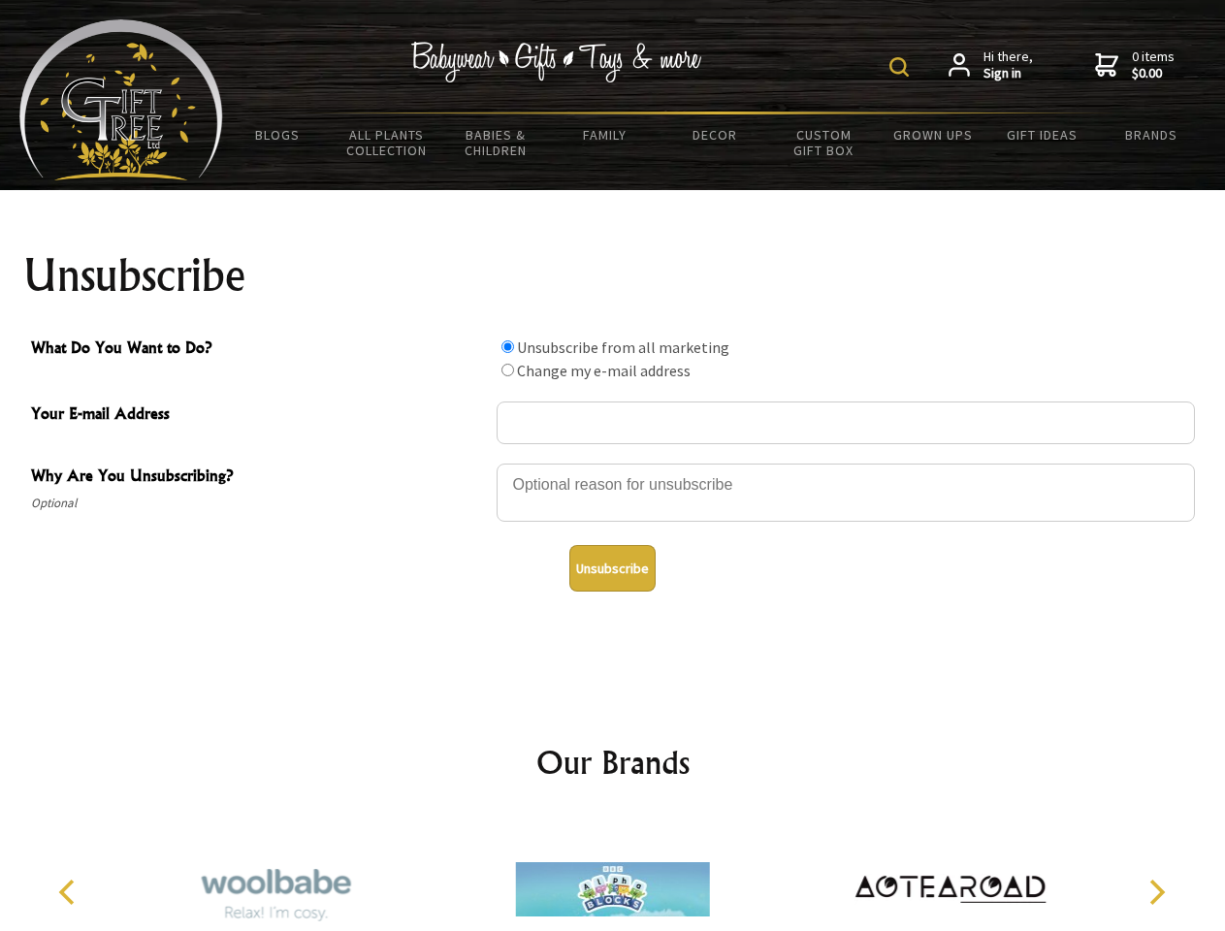 This screenshot has height=931, width=1225. I want to click on a: Brands, so click(1151, 135).